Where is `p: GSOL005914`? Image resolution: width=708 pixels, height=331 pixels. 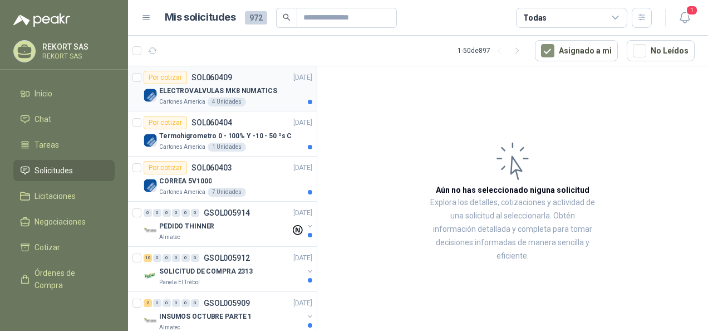 p: GSOL005914 is located at coordinates (227, 213).